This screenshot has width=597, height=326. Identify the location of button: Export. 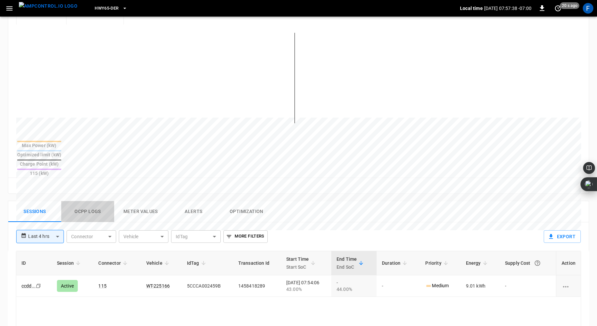
(562, 236).